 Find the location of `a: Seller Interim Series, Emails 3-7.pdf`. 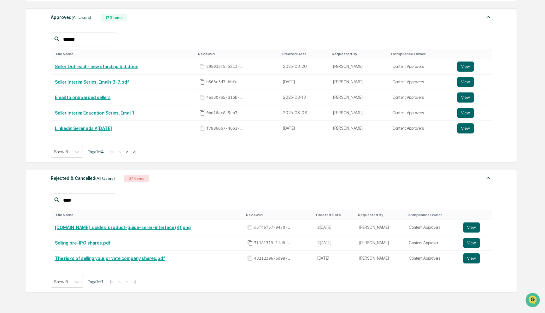

a: Seller Interim Series, Emails 3-7.pdf is located at coordinates (92, 82).